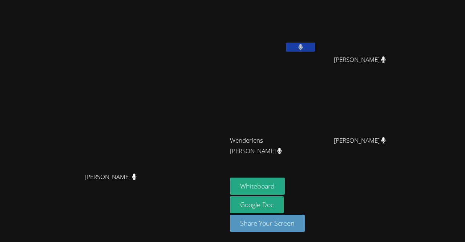 This screenshot has width=465, height=242. What do you see at coordinates (257, 186) in the screenshot?
I see `button: Whiteboard` at bounding box center [257, 186].